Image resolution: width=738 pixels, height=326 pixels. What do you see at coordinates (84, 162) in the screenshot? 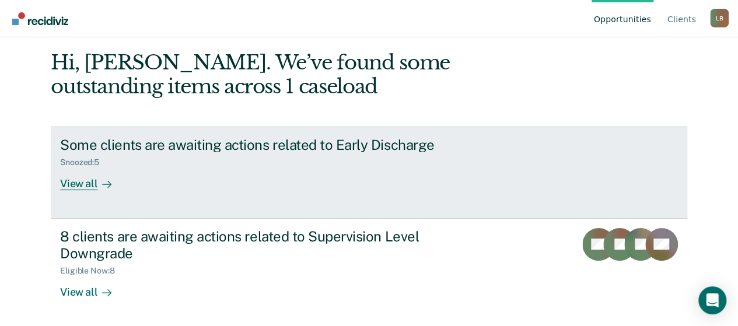
I see `div: Snoozed : 5` at bounding box center [84, 162].